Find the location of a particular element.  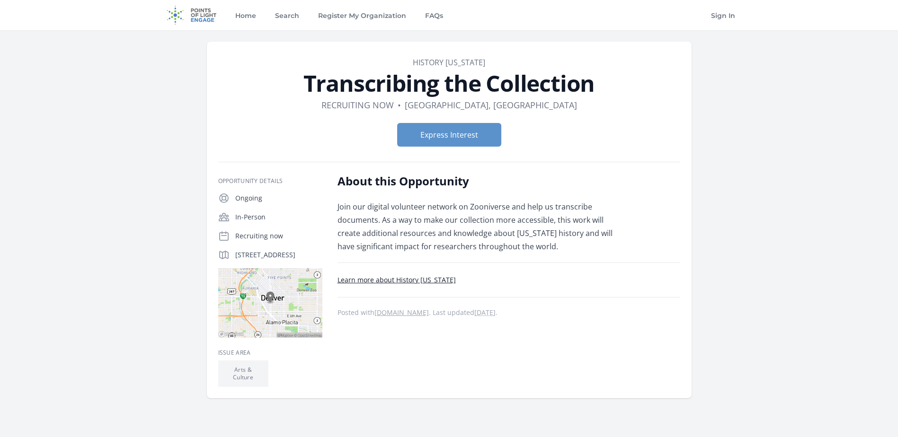

p: Posted with . Last updated . is located at coordinates (509, 313).